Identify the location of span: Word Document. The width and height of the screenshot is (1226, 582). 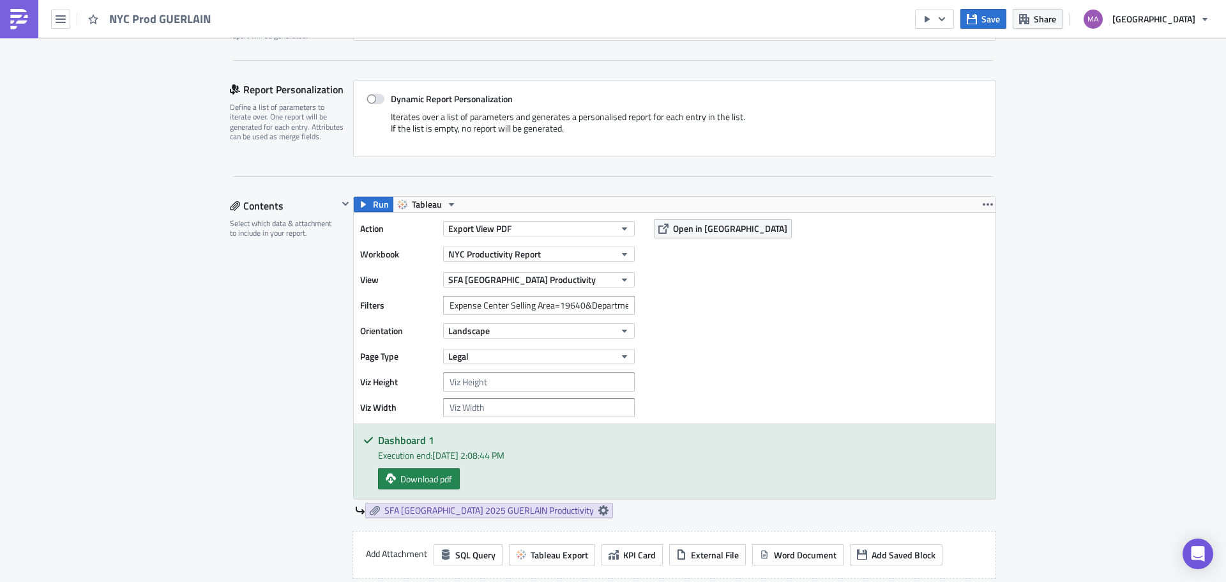
(805, 554).